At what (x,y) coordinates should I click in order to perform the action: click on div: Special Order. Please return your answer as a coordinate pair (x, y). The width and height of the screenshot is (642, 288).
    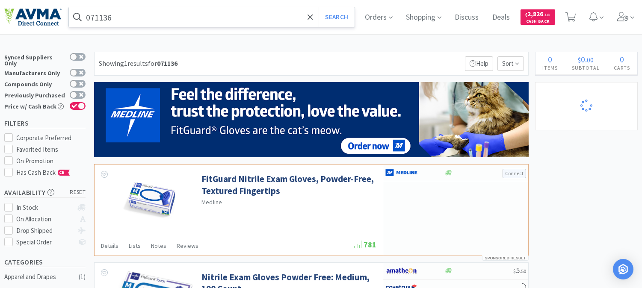
    Looking at the image, I should click on (45, 242).